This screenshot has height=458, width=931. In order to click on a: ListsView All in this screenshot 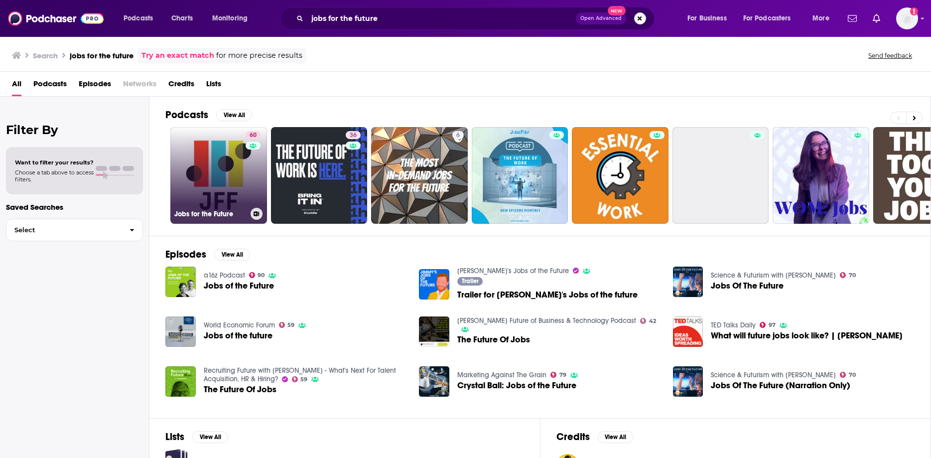, I will do `click(197, 437)`.